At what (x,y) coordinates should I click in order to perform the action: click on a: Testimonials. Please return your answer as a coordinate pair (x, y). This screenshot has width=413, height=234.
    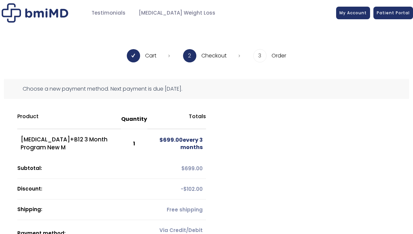
    Looking at the image, I should click on (108, 13).